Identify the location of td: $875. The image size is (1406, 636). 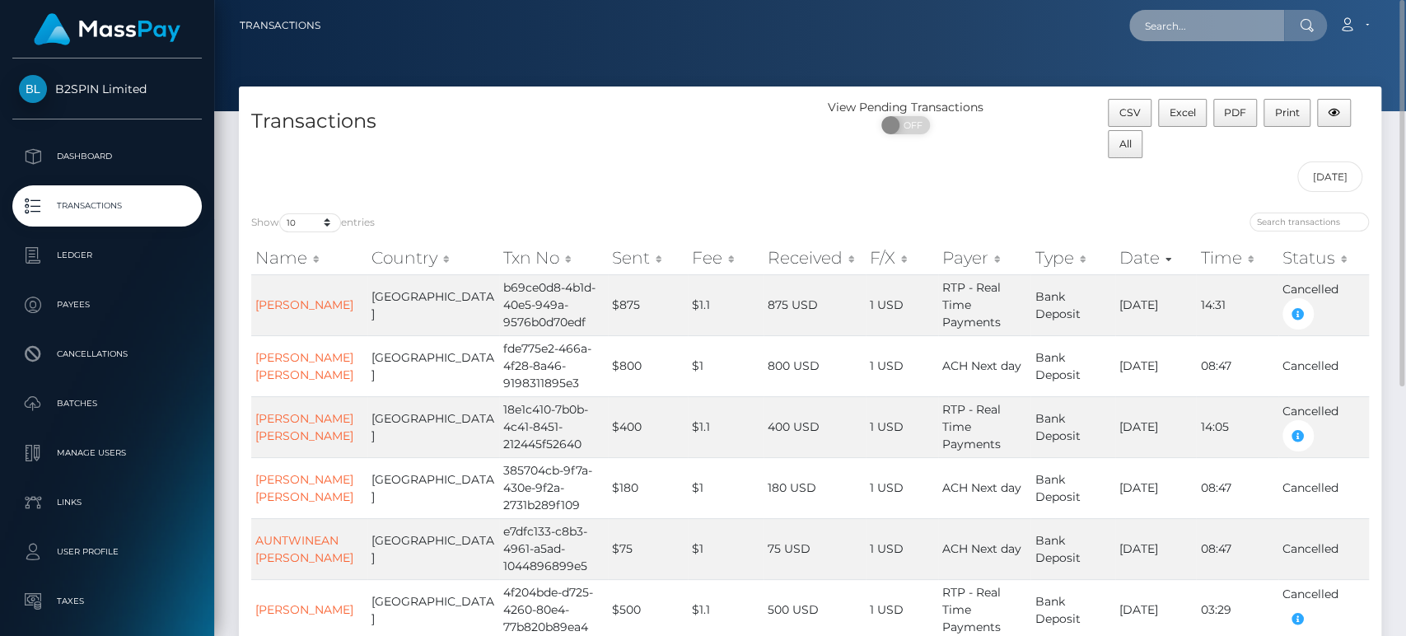
(648, 305).